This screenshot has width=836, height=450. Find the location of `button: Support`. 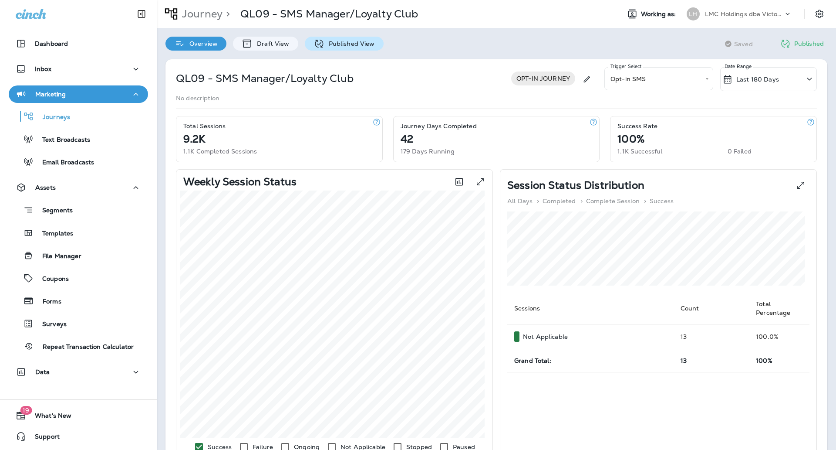

button: Support is located at coordinates (78, 436).